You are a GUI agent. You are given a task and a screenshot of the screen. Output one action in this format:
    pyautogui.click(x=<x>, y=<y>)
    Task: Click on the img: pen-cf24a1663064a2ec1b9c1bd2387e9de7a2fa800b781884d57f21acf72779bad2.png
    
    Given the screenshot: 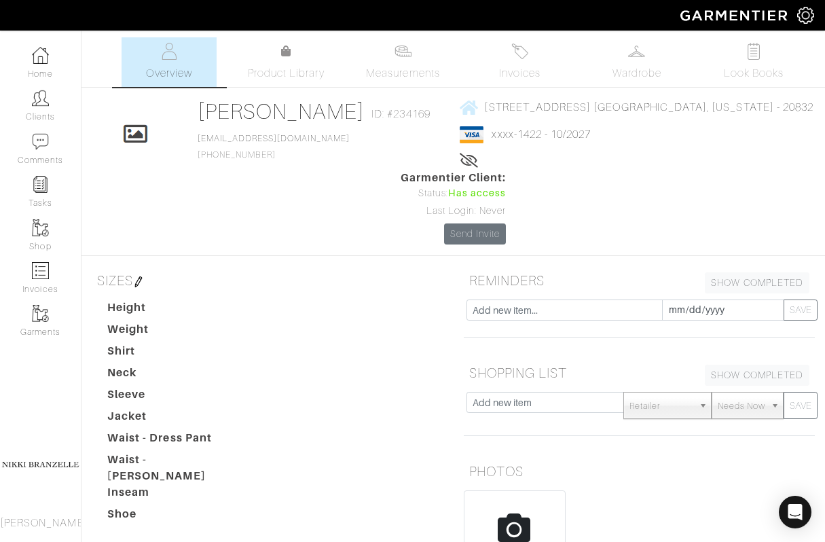 What is the action you would take?
    pyautogui.click(x=138, y=282)
    